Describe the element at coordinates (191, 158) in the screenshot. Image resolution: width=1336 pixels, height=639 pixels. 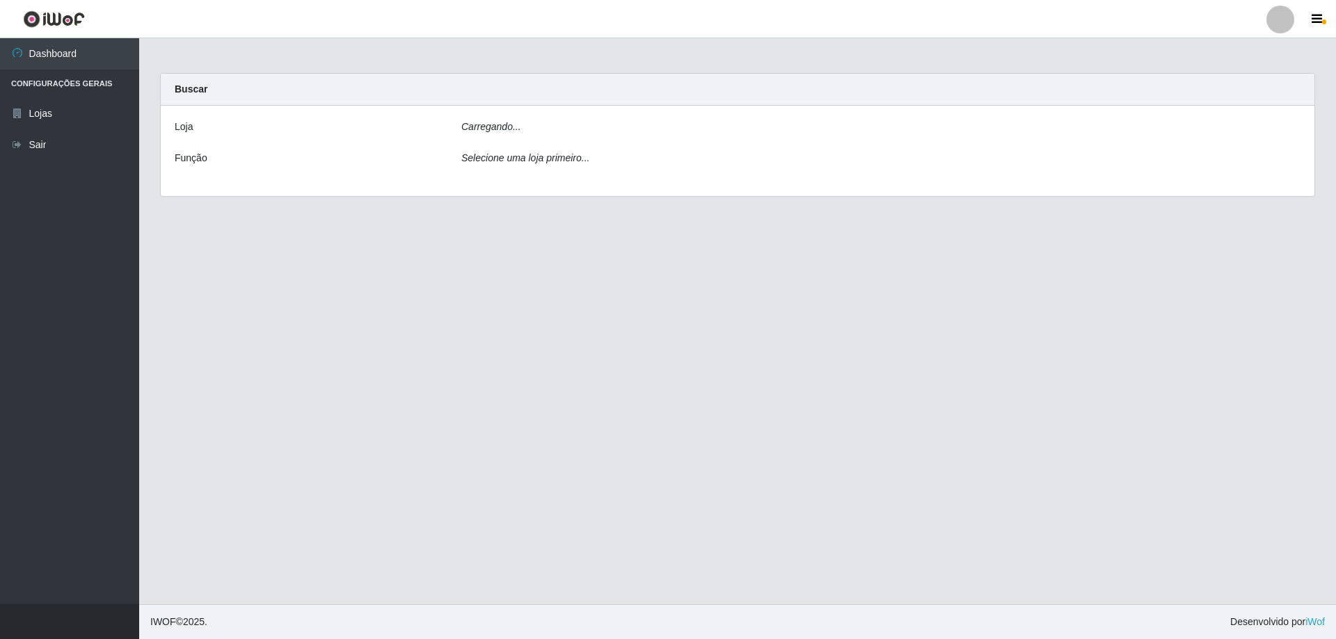
I see `label: Função` at that location.